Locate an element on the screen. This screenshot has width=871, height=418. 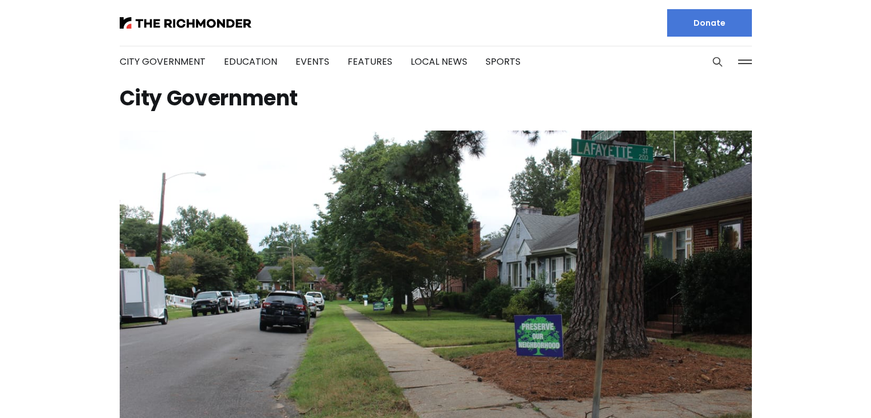
a: Features is located at coordinates (370, 61).